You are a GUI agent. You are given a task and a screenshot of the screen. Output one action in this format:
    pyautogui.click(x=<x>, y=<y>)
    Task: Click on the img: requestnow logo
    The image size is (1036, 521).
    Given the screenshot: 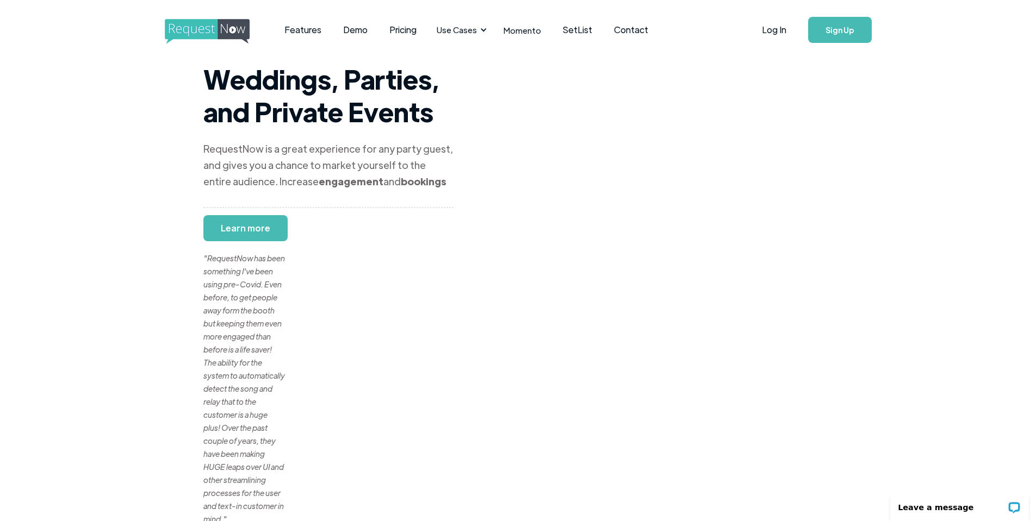 What is the action you would take?
    pyautogui.click(x=217, y=32)
    